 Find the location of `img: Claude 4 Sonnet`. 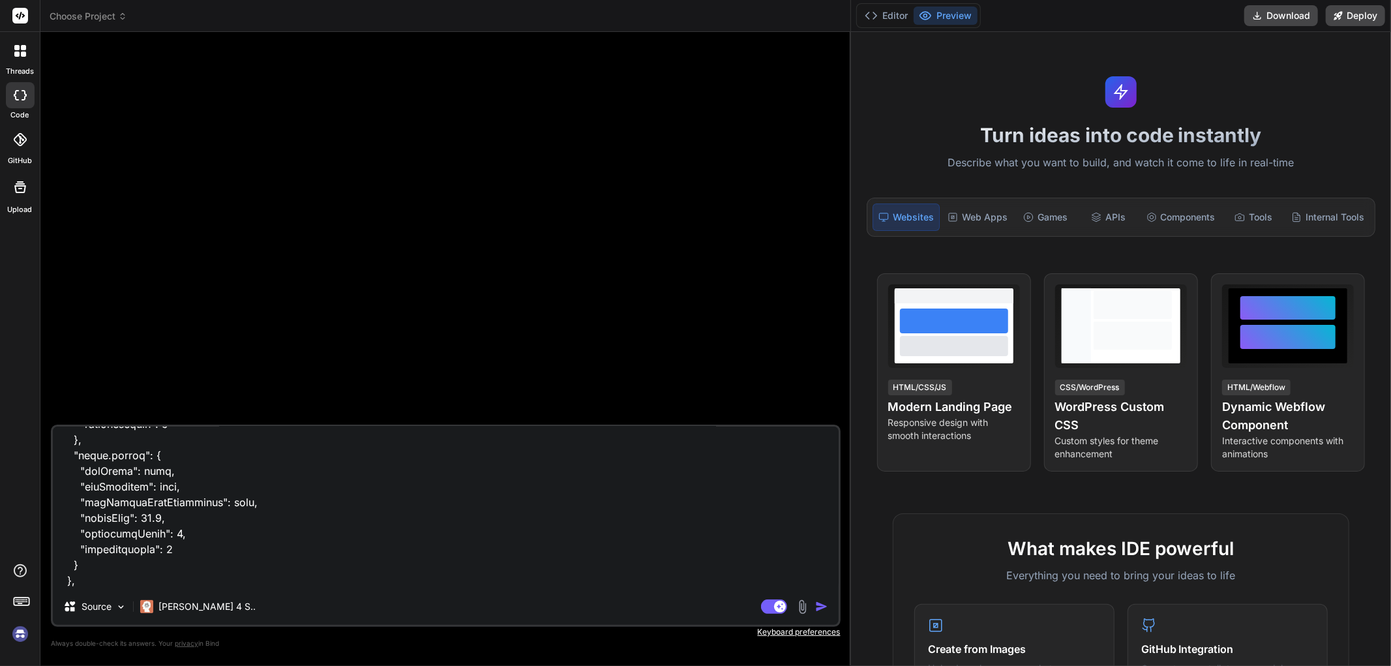

img: Claude 4 Sonnet is located at coordinates (147, 606).